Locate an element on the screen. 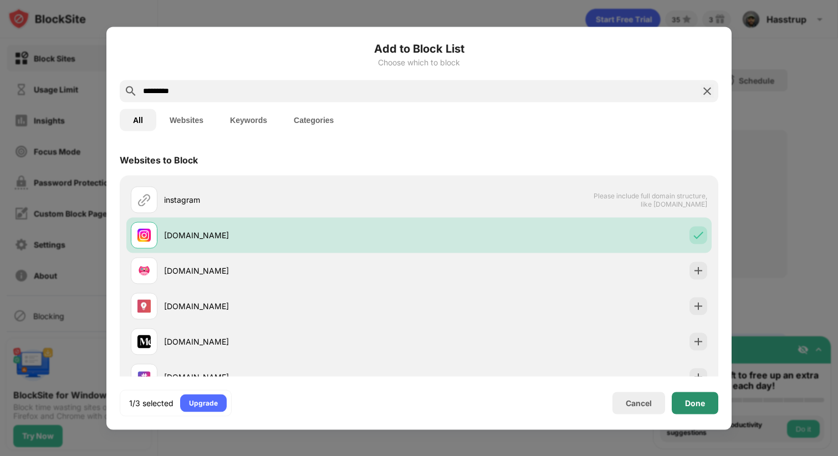 Image resolution: width=838 pixels, height=456 pixels. h6: Add to Block List is located at coordinates (419, 48).